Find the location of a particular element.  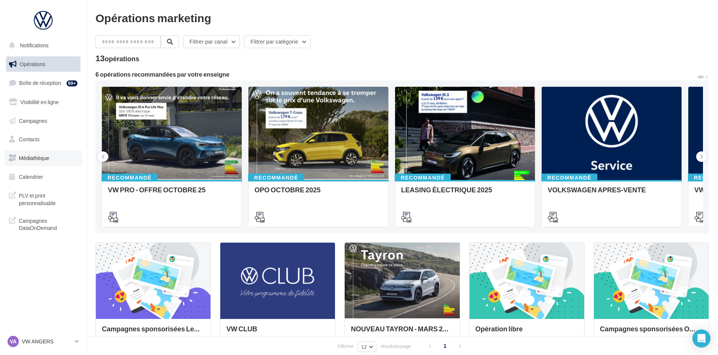

div: LEASING ÉLECTRIQUE 2025 is located at coordinates (465, 194).